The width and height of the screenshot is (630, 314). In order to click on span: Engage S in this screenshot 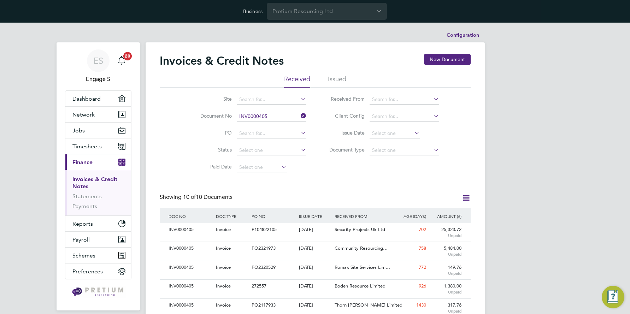, I will do `click(98, 79)`.